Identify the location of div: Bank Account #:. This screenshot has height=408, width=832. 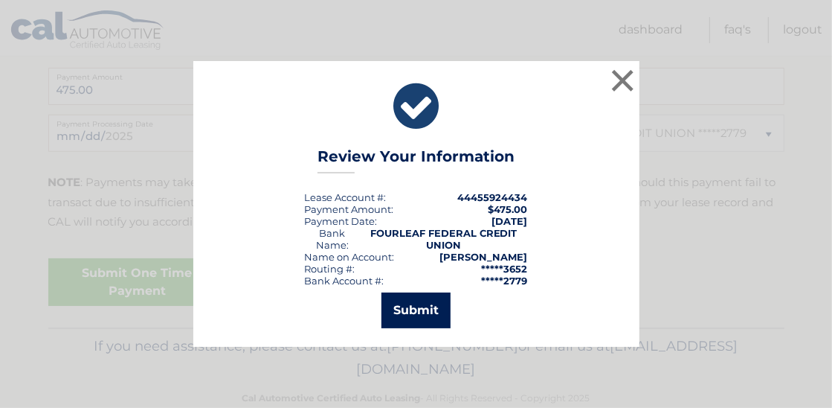
(344, 280).